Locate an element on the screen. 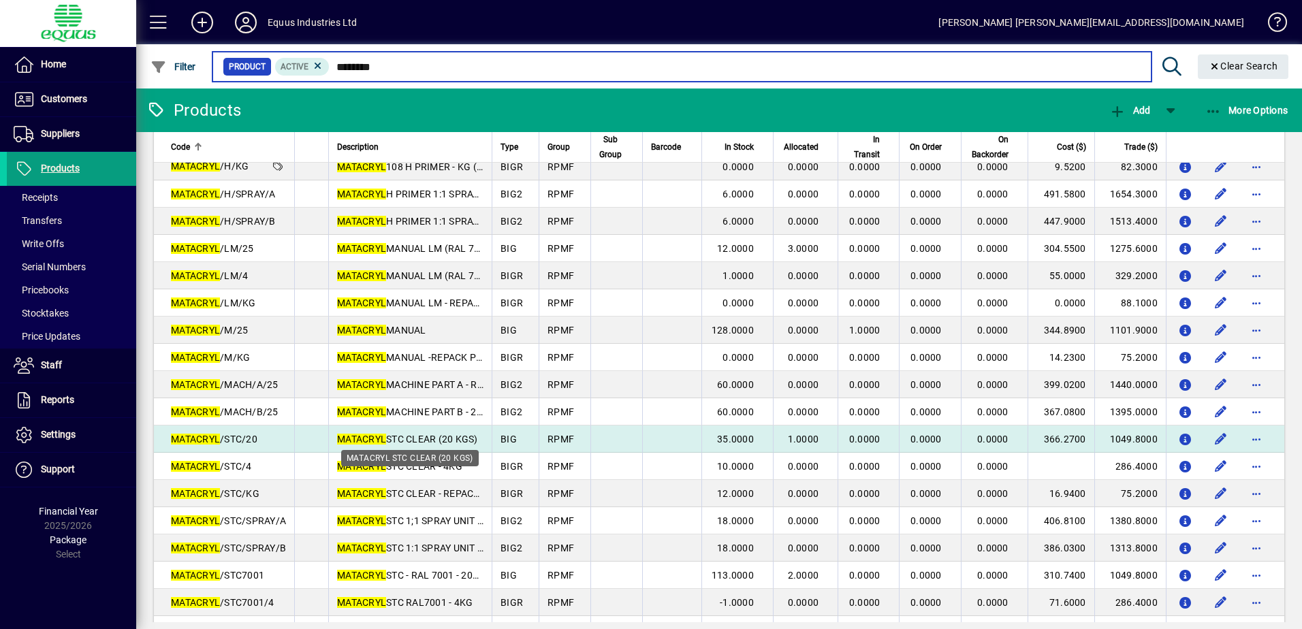 The height and width of the screenshot is (629, 1302). td: 0.0000 is located at coordinates (1061, 303).